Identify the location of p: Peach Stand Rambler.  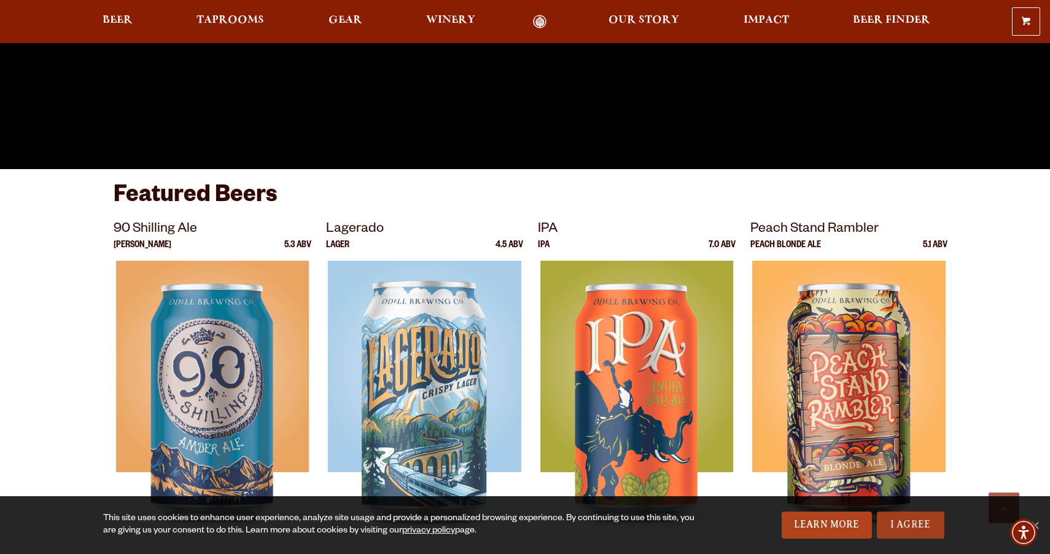
(850, 230).